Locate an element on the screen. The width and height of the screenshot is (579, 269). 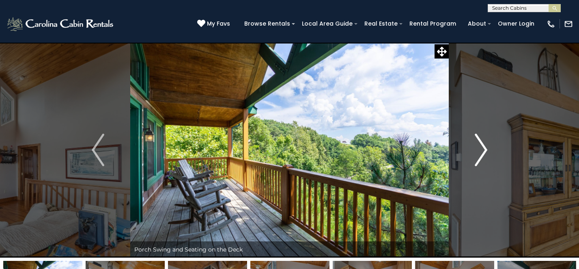
a: Rental Program is located at coordinates (432, 24).